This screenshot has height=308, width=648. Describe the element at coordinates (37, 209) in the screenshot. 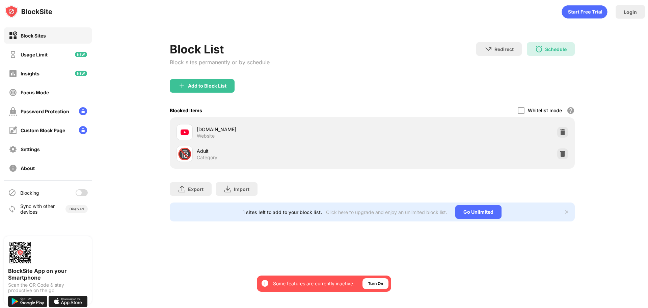

I see `div: Sync with other devices` at that location.